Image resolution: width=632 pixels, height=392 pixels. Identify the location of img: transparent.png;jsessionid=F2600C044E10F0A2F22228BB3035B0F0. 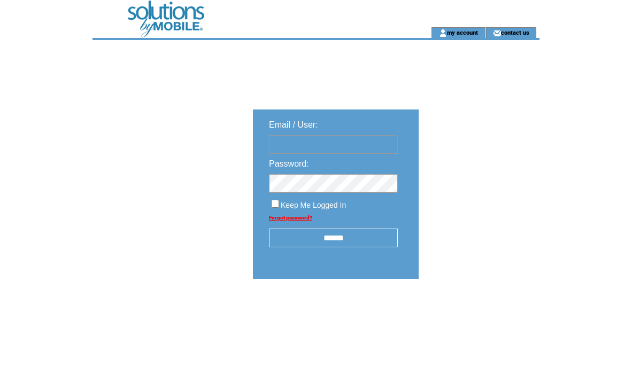
(476, 312).